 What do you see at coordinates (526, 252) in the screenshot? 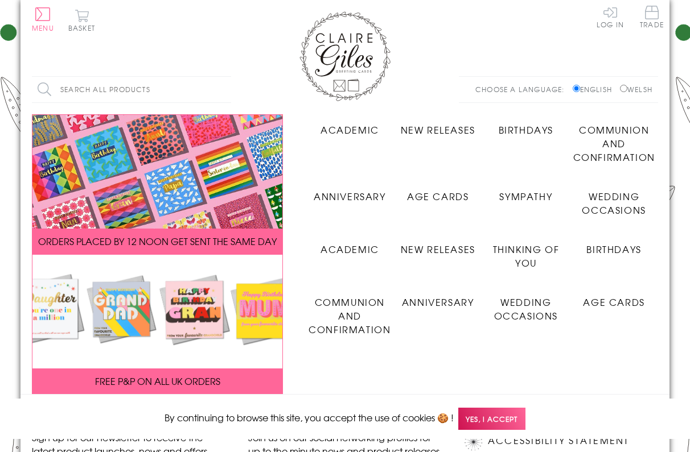
I see `a: Thinking of You` at bounding box center [526, 252].